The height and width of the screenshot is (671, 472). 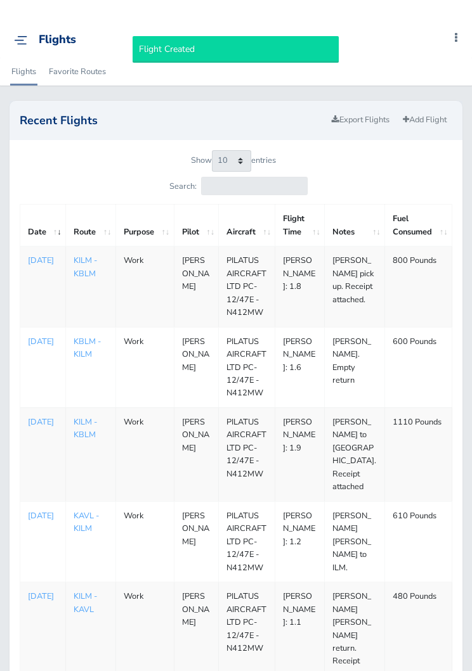 I want to click on th: Pilot: activate to sort column ascending, so click(x=196, y=226).